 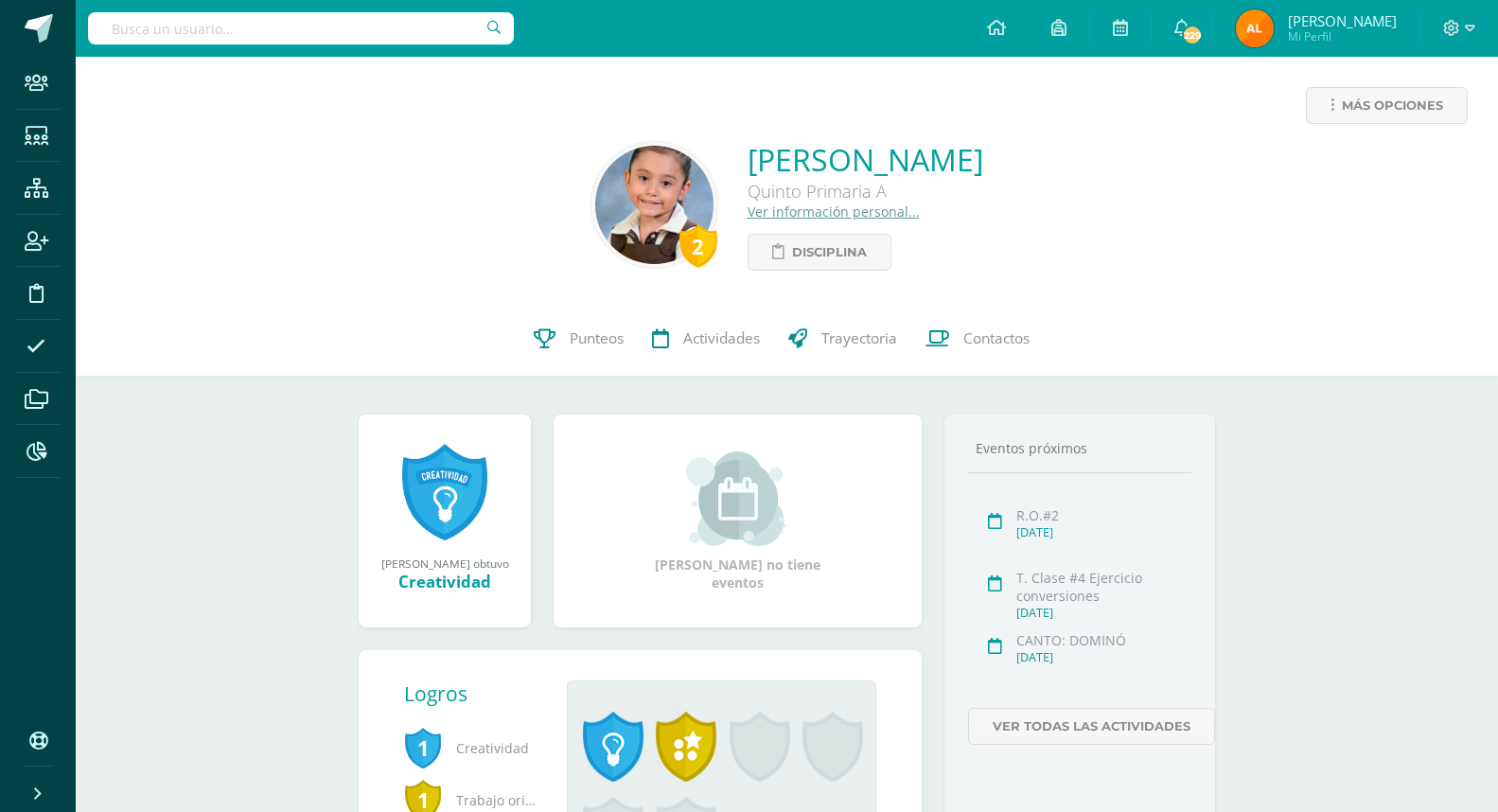 What do you see at coordinates (860, 337) in the screenshot?
I see `span: Trayectoria` at bounding box center [860, 337].